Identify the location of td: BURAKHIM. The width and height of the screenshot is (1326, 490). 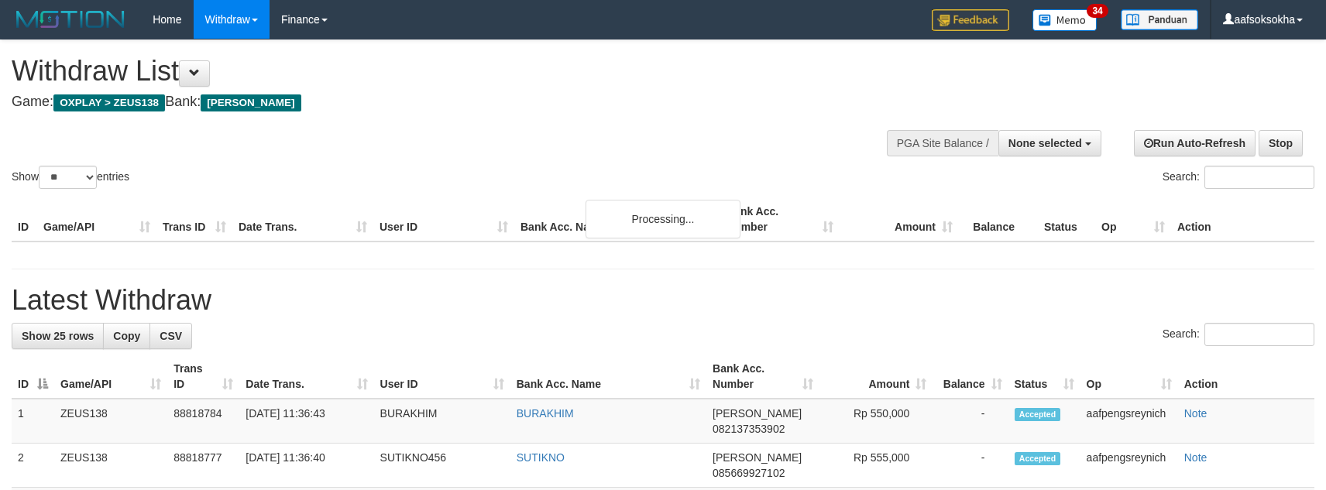
(442, 421).